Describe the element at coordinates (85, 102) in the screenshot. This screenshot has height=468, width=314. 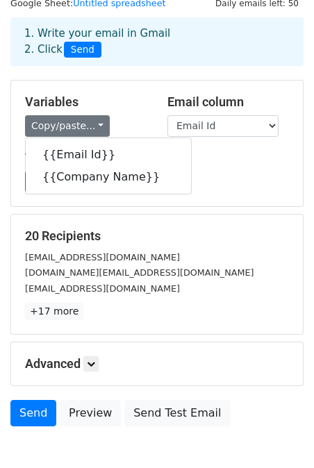
I see `h5: Variables` at that location.